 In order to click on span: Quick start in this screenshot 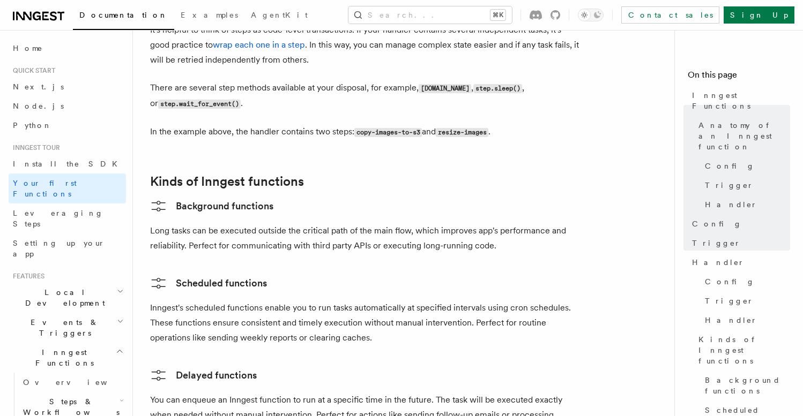, I will do `click(32, 71)`.